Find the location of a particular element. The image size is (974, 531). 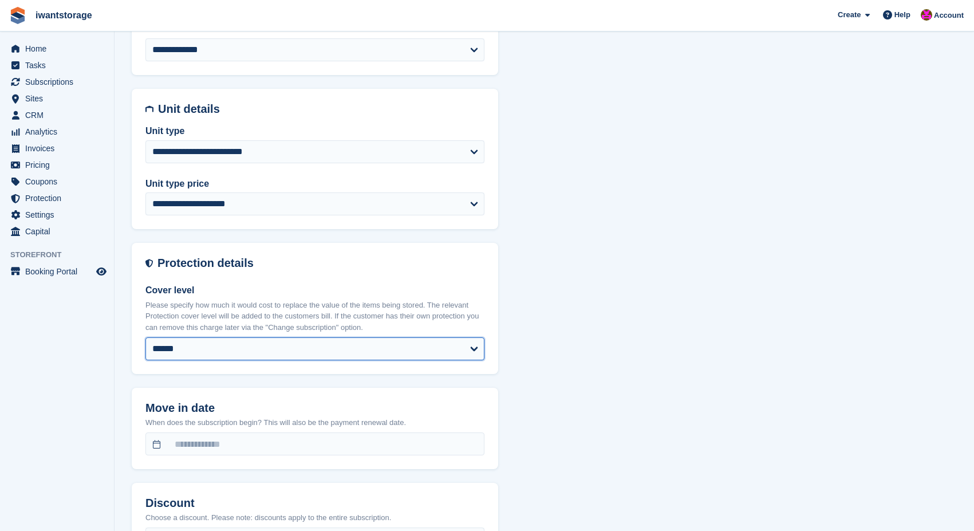

h2: Discount is located at coordinates (315, 503).